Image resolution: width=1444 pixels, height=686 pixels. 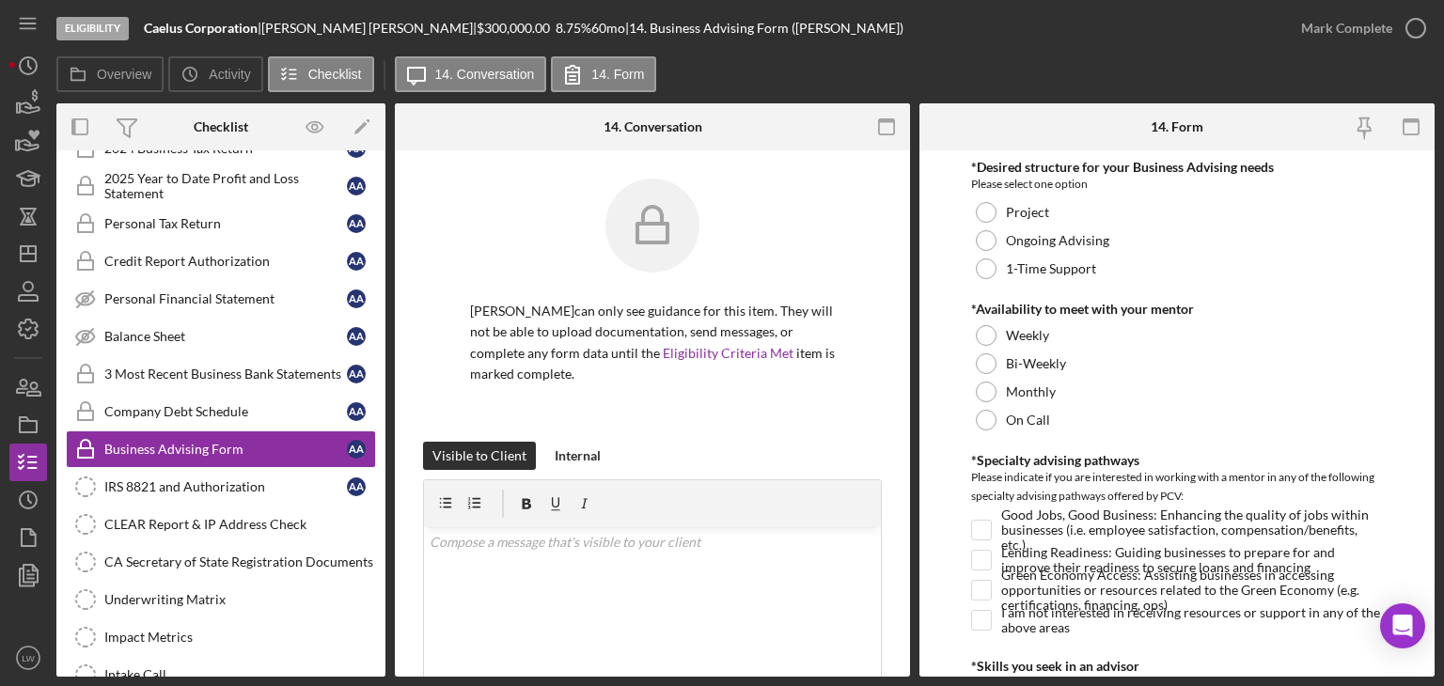 I want to click on a: Underwriting Matrix, so click(x=221, y=600).